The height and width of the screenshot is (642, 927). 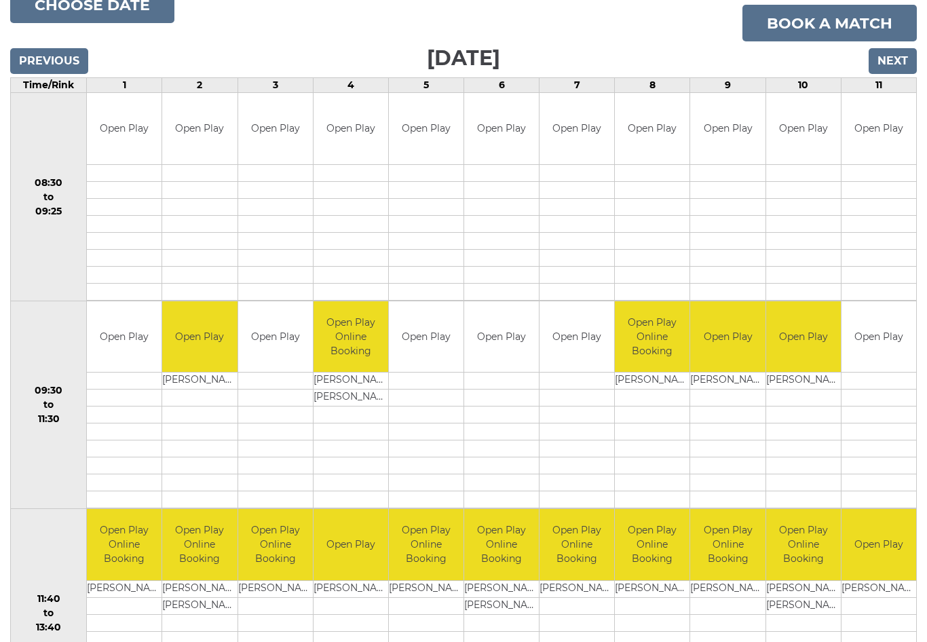 What do you see at coordinates (49, 86) in the screenshot?
I see `td: Time/Rink` at bounding box center [49, 86].